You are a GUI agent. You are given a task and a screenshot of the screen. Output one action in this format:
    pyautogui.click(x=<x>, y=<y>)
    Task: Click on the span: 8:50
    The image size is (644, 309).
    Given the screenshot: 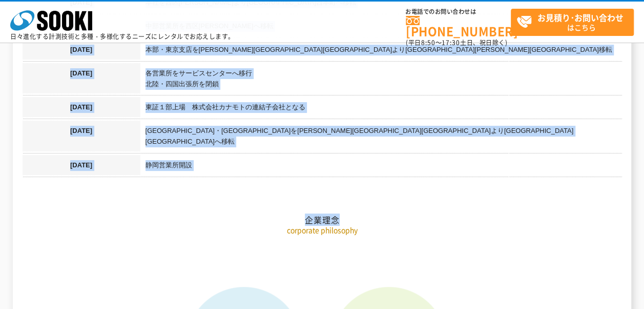 What is the action you would take?
    pyautogui.click(x=429, y=43)
    